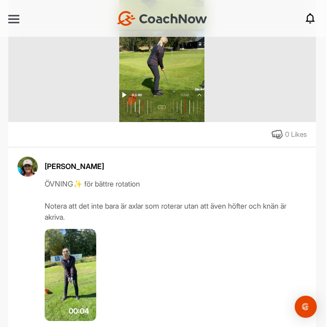 Image resolution: width=326 pixels, height=327 pixels. Describe the element at coordinates (306, 306) in the screenshot. I see `div: Open Intercom Messenger` at that location.